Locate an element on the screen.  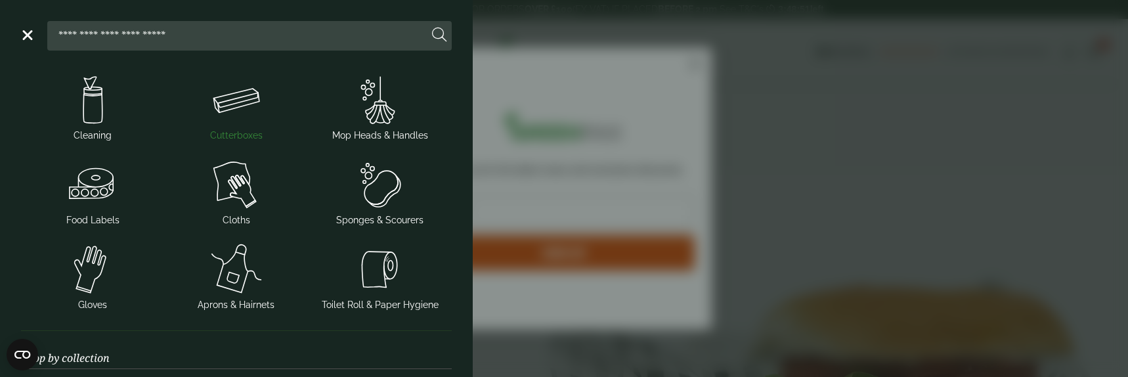
span: Cutterboxes is located at coordinates (236, 135).